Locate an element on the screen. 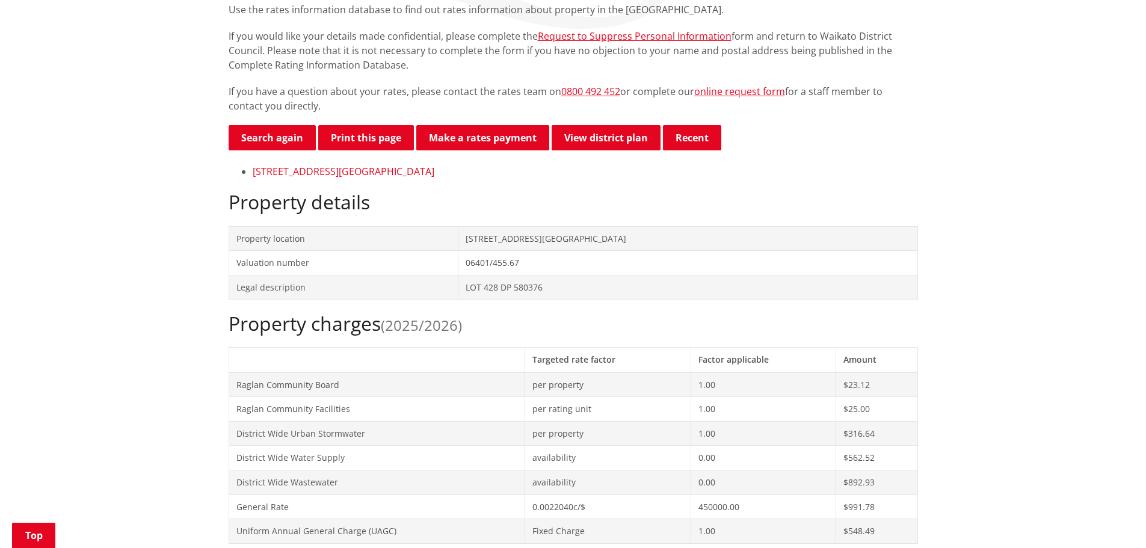 The height and width of the screenshot is (548, 1146). td: per rating unit is located at coordinates (608, 409).